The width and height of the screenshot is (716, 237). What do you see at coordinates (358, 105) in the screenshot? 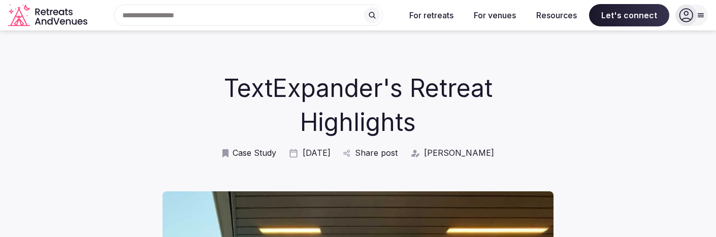
I see `h1: TextExpander's Retreat Highlights` at bounding box center [358, 105].